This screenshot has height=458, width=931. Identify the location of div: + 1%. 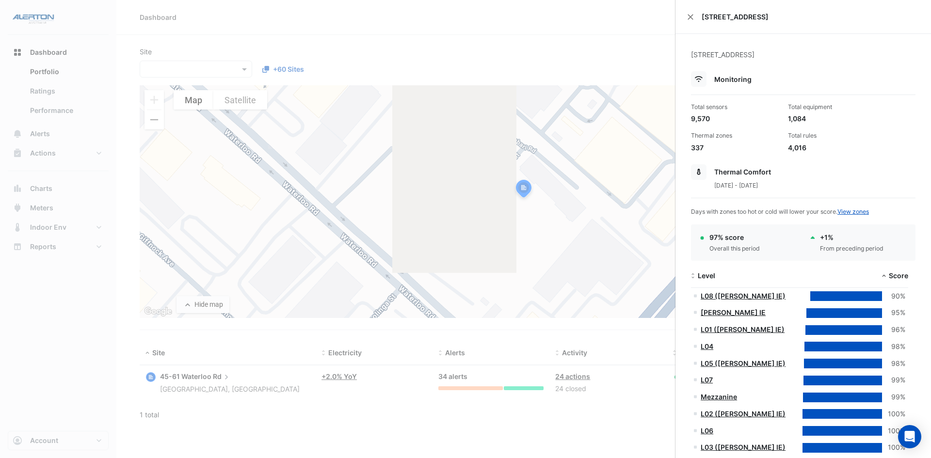
(852, 237).